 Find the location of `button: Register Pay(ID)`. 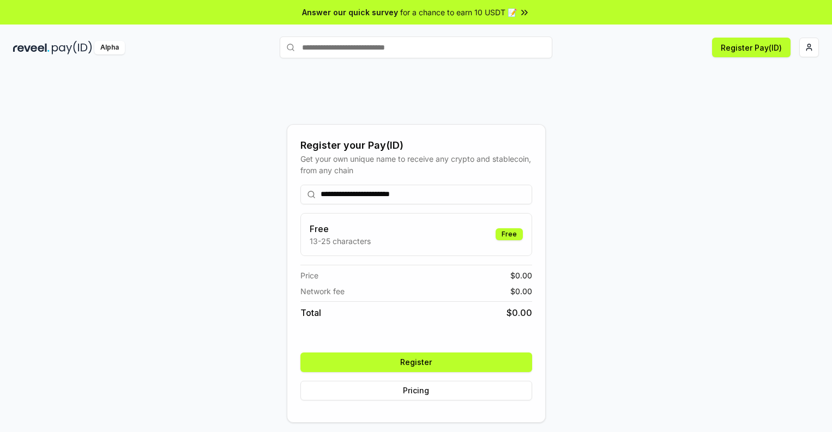

button: Register Pay(ID) is located at coordinates (751, 47).